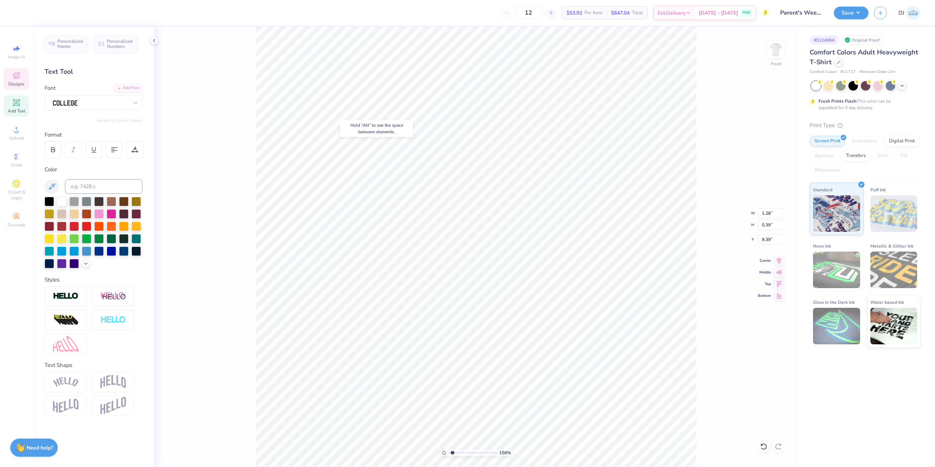  What do you see at coordinates (851, 13) in the screenshot?
I see `button: Save` at bounding box center [851, 13].